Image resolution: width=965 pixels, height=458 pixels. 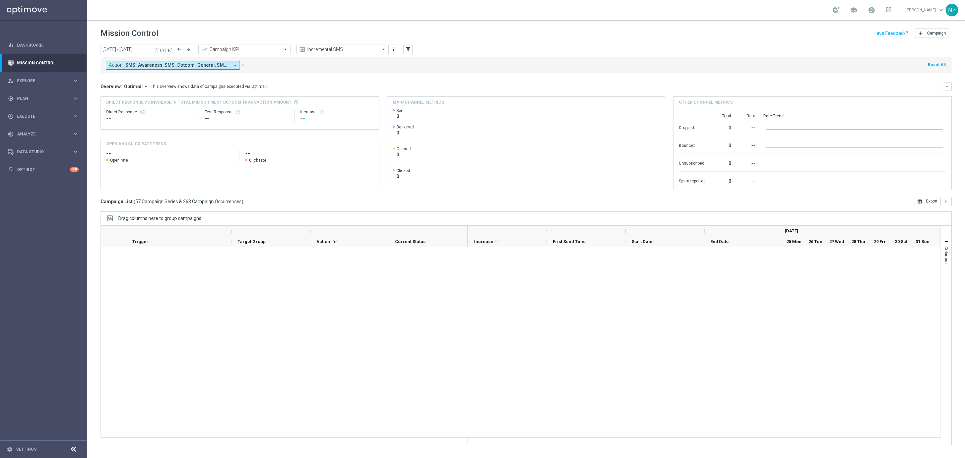 What do you see at coordinates (43, 81) in the screenshot?
I see `div: person_search Explore keyboard_arrow_right` at bounding box center [43, 81].